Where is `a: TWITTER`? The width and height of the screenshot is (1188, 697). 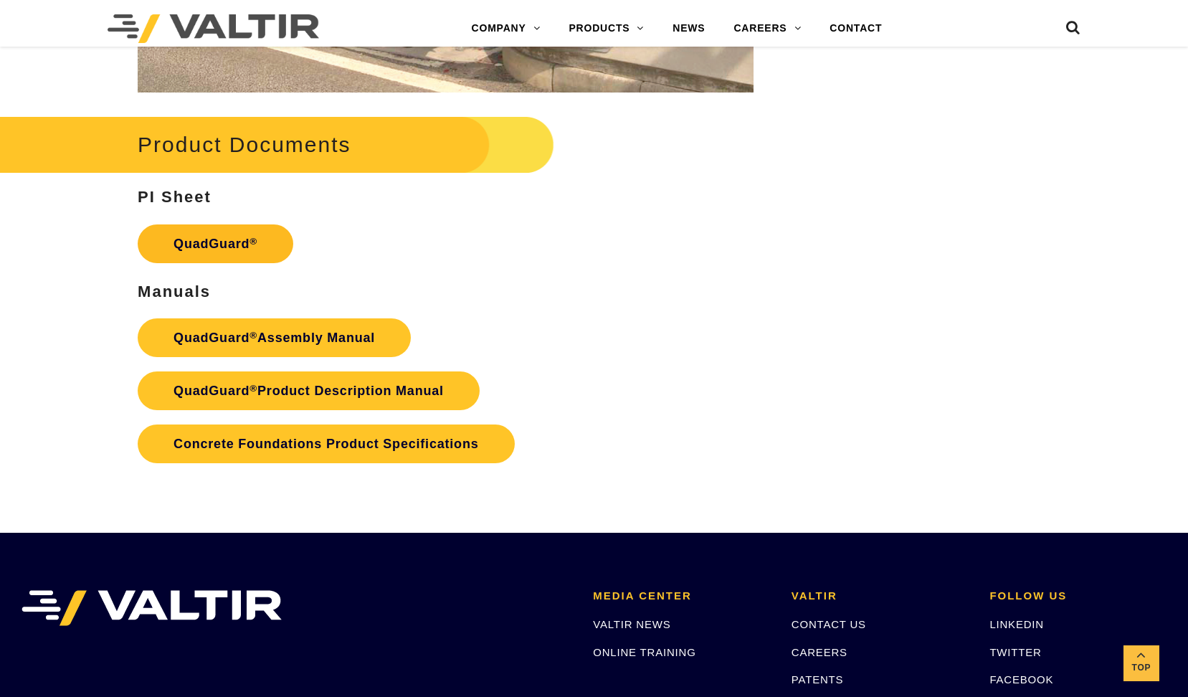 a: TWITTER is located at coordinates (1015, 652).